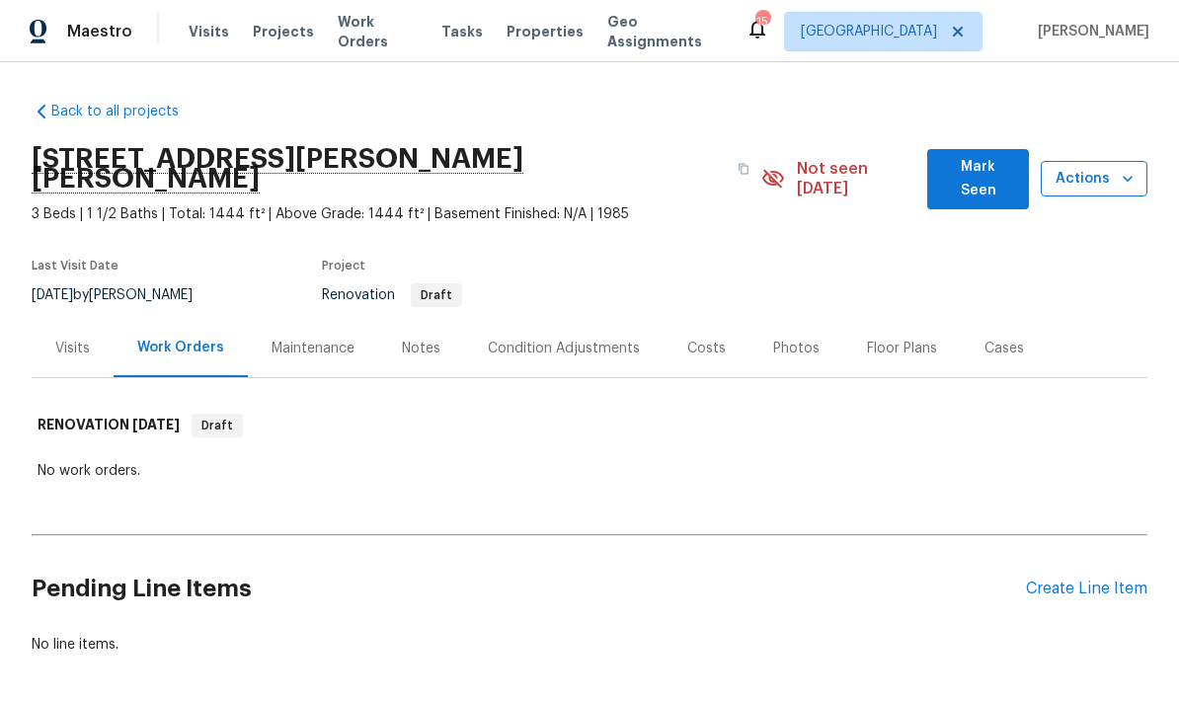  Describe the element at coordinates (283, 32) in the screenshot. I see `span: Projects` at that location.